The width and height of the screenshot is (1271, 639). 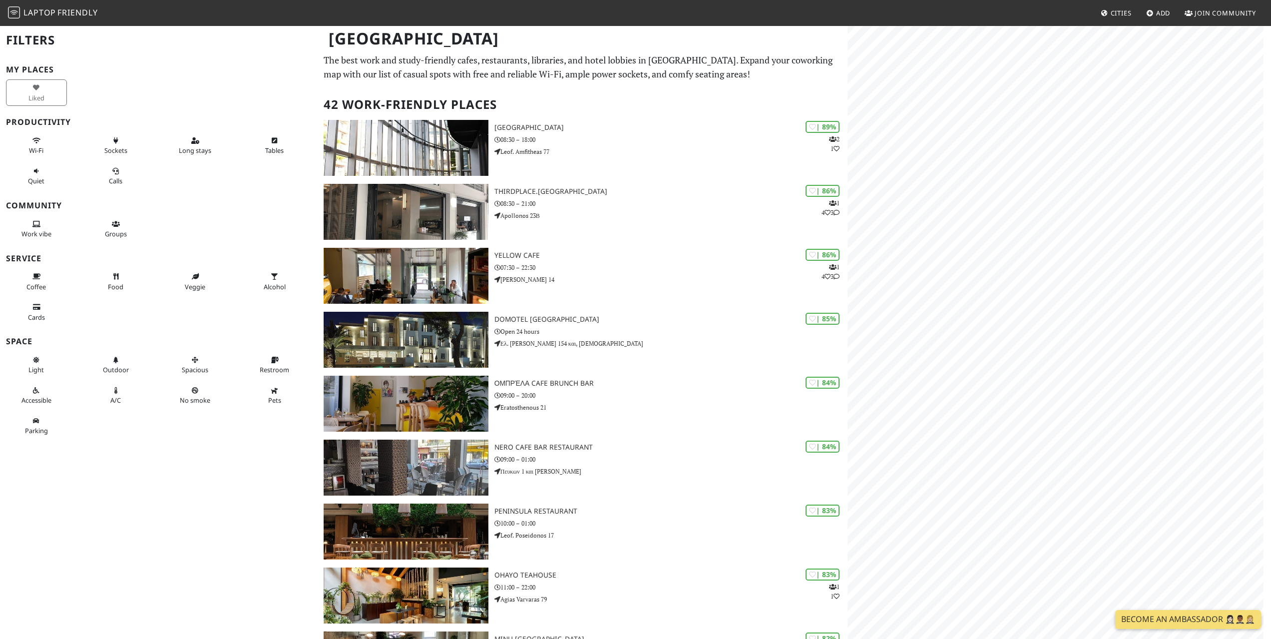 I want to click on img: Nero Cafe Bar Restaurant, so click(x=406, y=467).